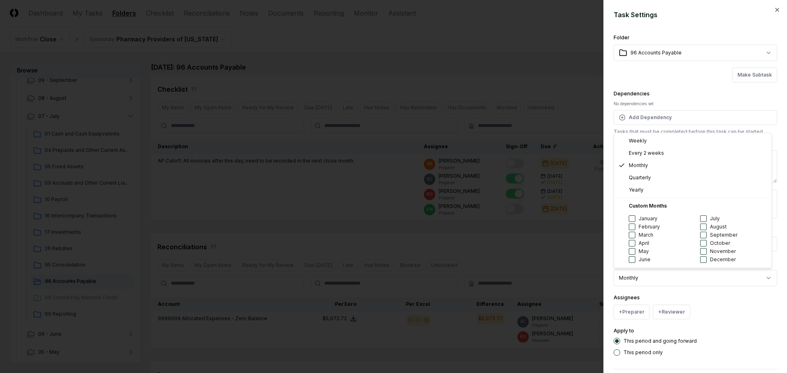  What do you see at coordinates (646, 153) in the screenshot?
I see `span: Every 2 weeks` at bounding box center [646, 153].